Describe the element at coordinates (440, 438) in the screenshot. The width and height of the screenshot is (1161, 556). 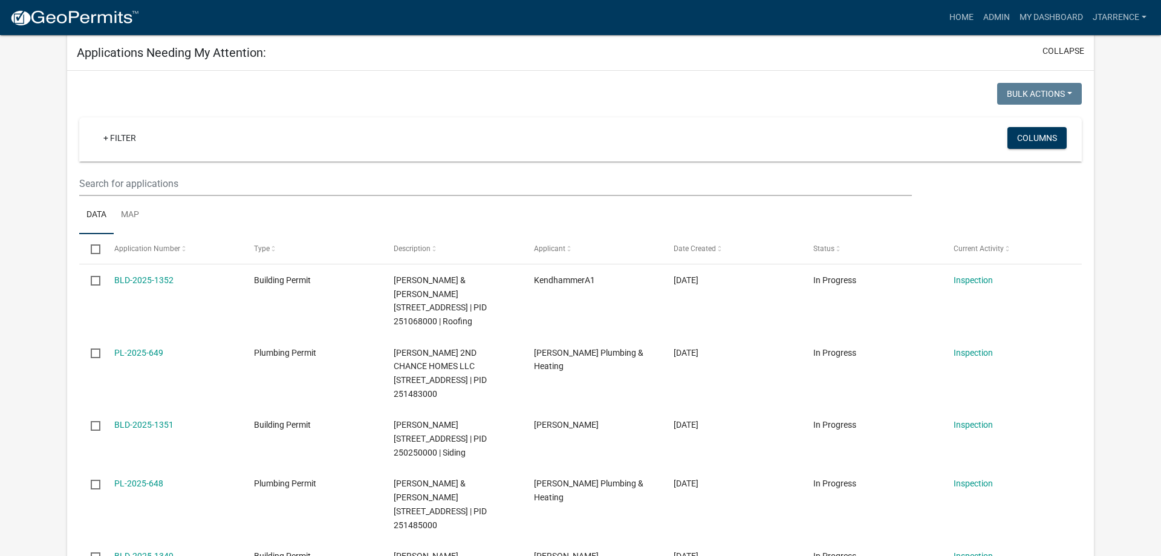
I see `span: WOODARD, RYAN 421 1ST ST N, Houston County | PID 250250000 | Siding` at that location.